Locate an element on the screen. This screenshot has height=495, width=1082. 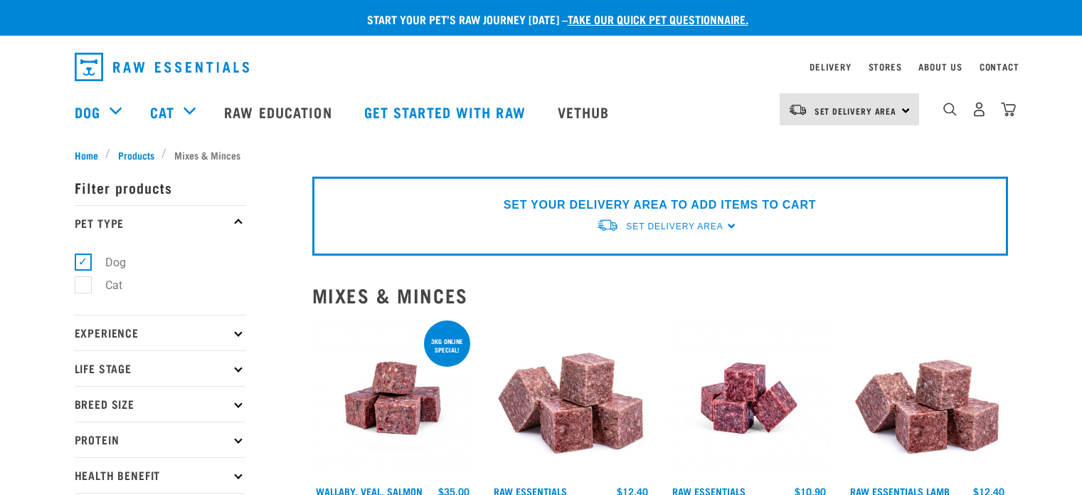
p: Life Stage is located at coordinates (160, 368).